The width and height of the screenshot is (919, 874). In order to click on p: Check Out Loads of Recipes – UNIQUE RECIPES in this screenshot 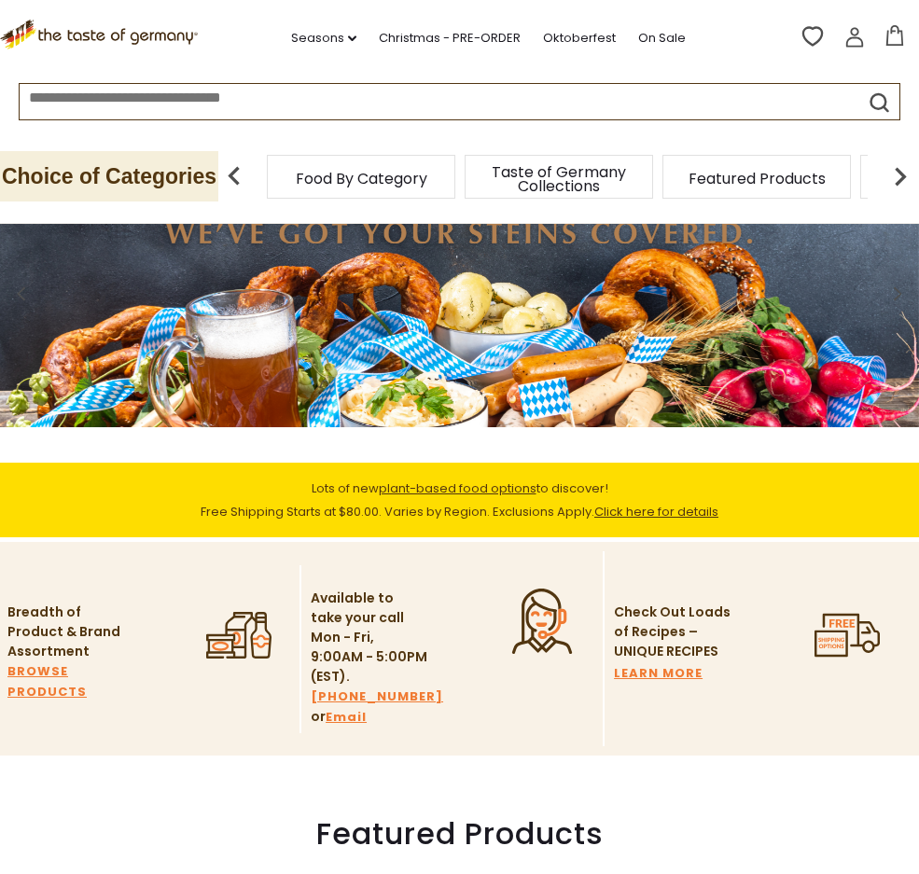, I will do `click(672, 632)`.